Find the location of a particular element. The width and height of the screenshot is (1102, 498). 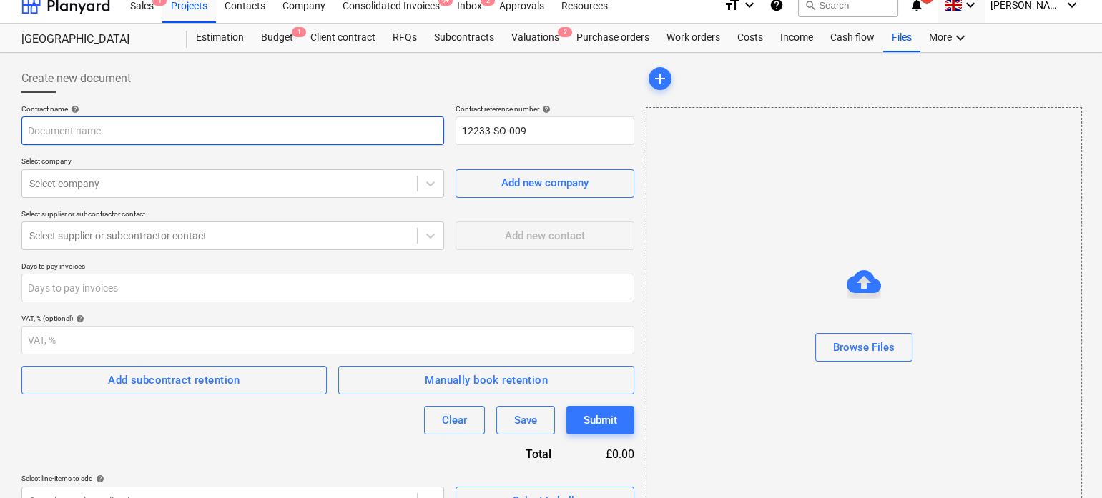

input: VAT, % is located at coordinates (327, 340).